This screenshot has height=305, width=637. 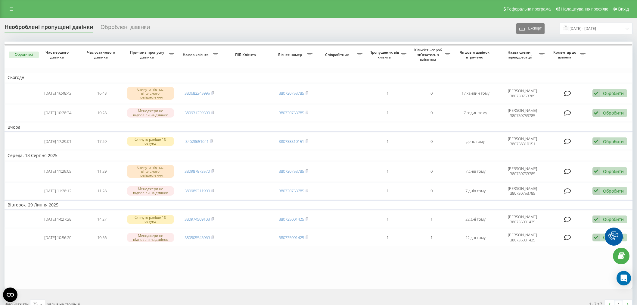 What do you see at coordinates (102, 113) in the screenshot?
I see `td: 10:28` at bounding box center [102, 113].